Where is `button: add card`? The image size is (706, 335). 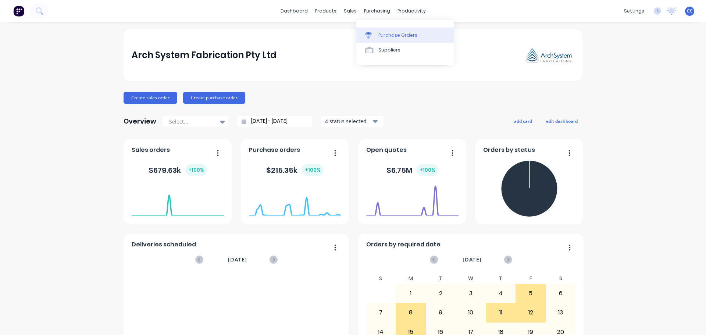
button: add card is located at coordinates (523, 121).